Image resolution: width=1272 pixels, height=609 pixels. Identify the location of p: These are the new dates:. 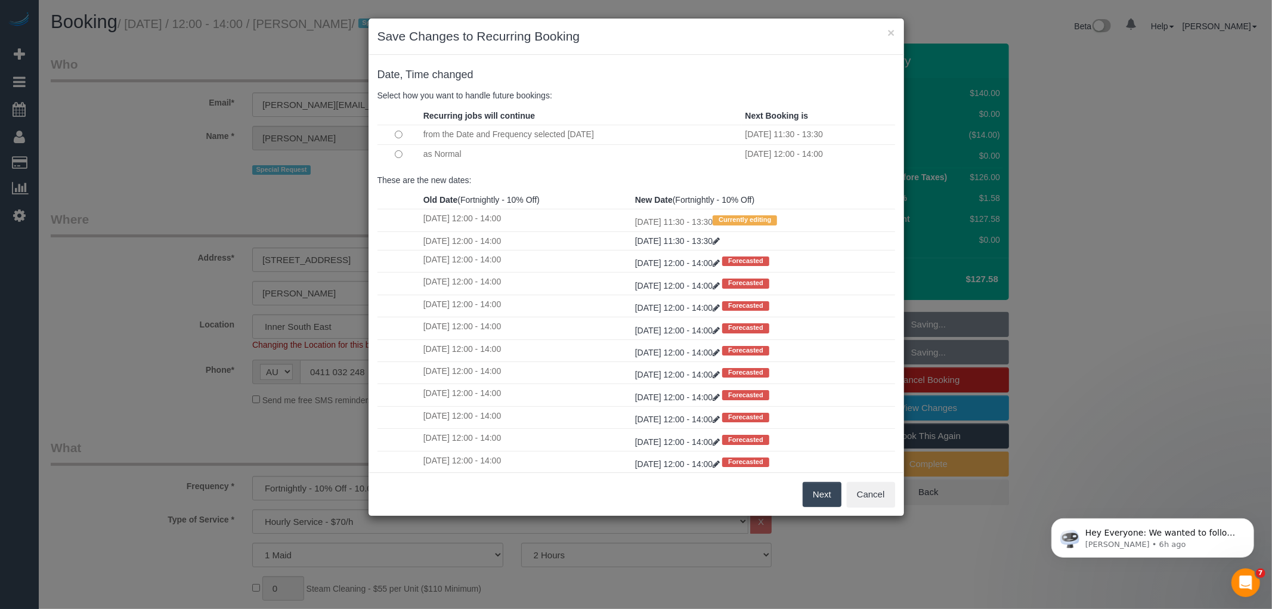
(636, 180).